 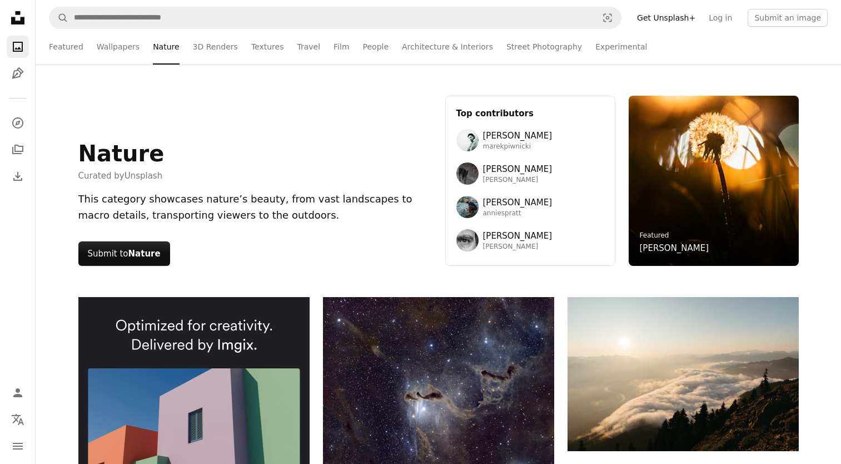 What do you see at coordinates (788, 18) in the screenshot?
I see `button: Submit an image` at bounding box center [788, 18].